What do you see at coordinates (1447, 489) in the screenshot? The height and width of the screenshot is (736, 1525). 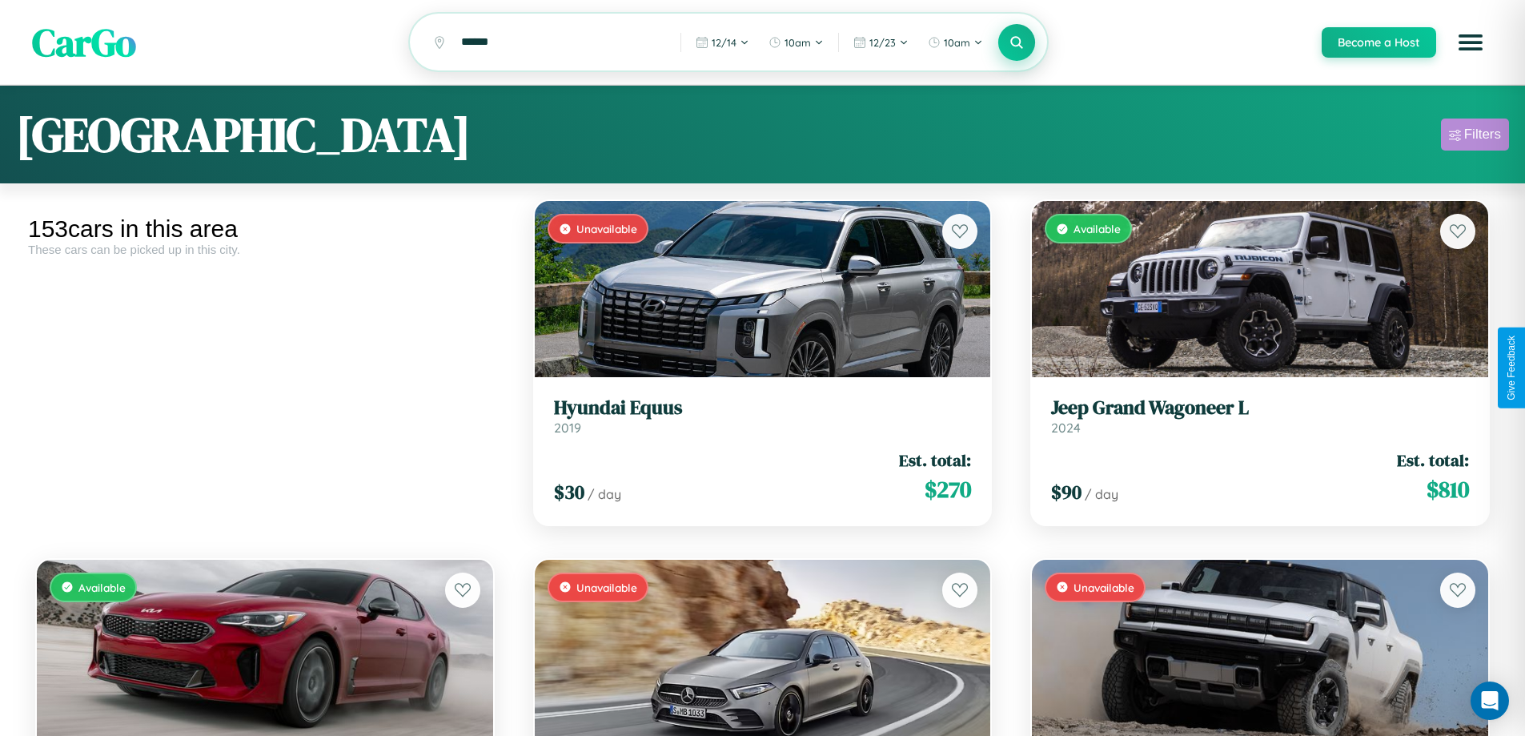 I see `span: $ 810` at bounding box center [1447, 489].